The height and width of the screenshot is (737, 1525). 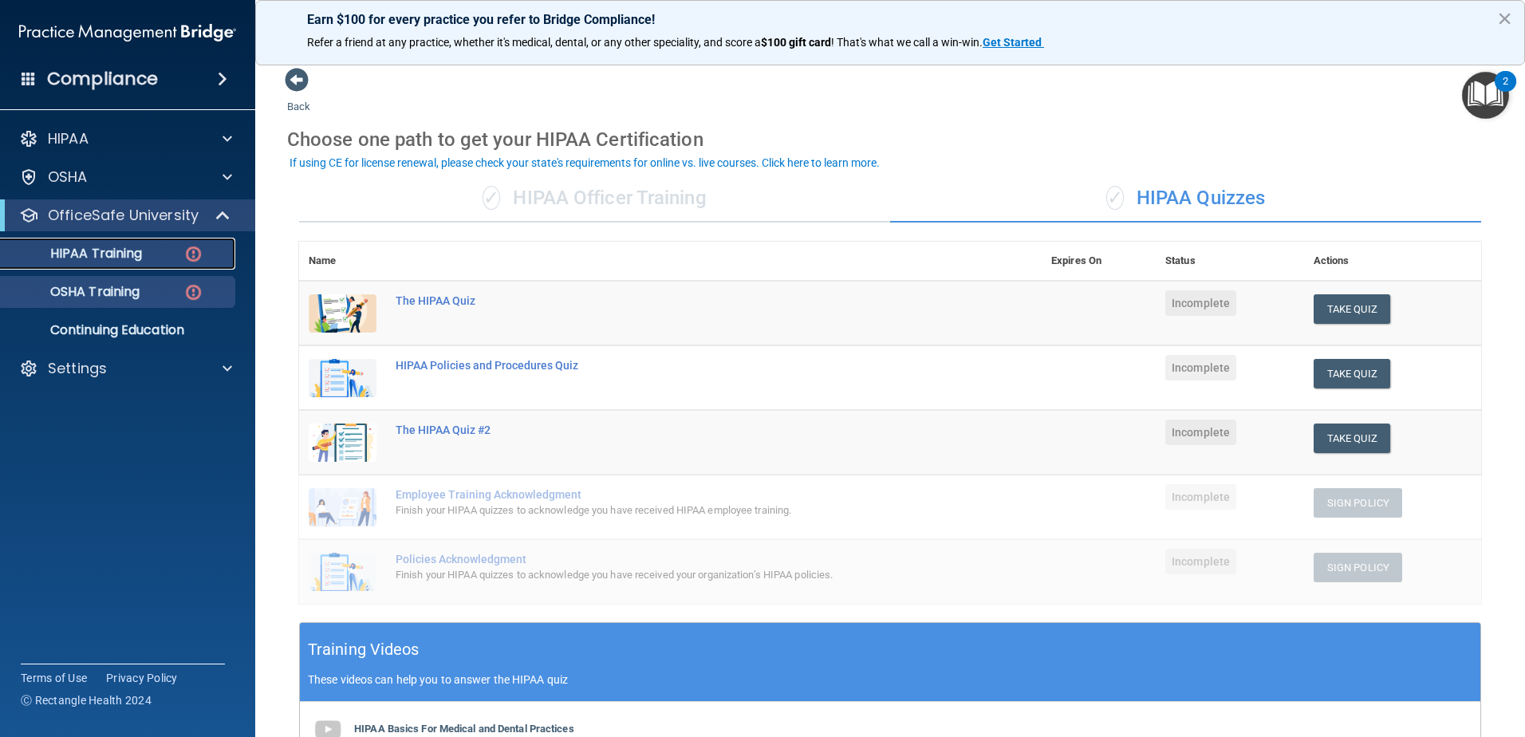 I want to click on th: Expires On, so click(x=1098, y=261).